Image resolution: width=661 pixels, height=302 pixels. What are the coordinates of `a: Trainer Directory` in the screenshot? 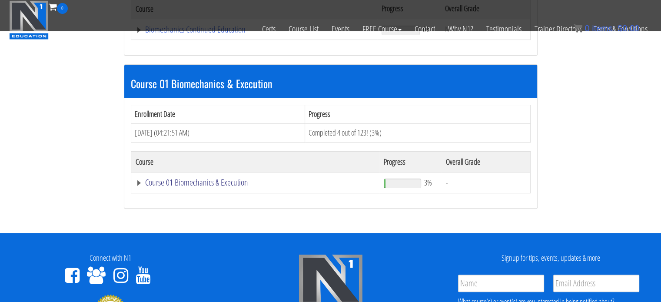 It's located at (557, 29).